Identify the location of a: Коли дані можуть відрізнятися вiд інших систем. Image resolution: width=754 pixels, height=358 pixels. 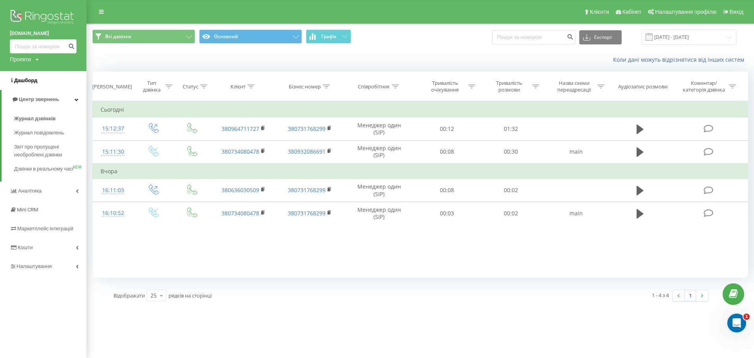
(681, 59).